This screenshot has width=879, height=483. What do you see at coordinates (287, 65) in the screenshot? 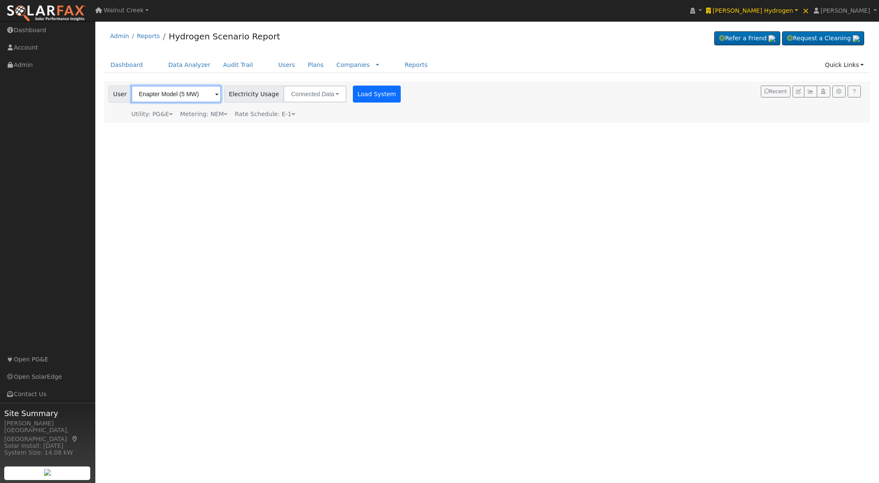
I see `a: Users` at bounding box center [287, 65].